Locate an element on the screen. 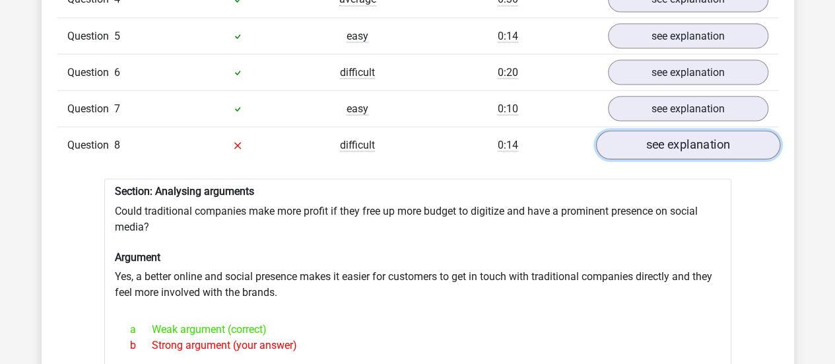 The image size is (835, 364). span: 5 is located at coordinates (117, 35).